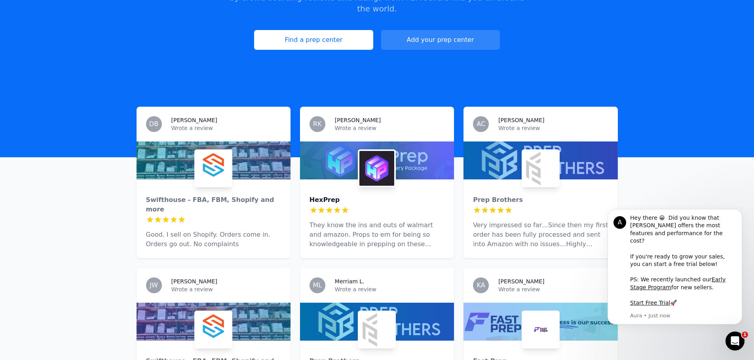  What do you see at coordinates (540, 200) in the screenshot?
I see `div: Prep Brothers` at bounding box center [540, 200].